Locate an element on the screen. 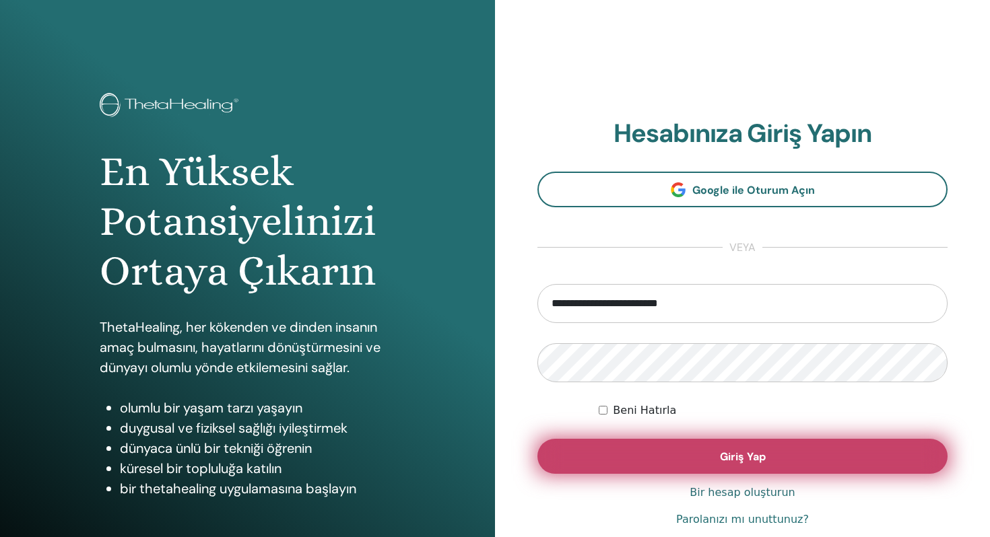 The width and height of the screenshot is (990, 537). font: Giriş Yap is located at coordinates (743, 456).